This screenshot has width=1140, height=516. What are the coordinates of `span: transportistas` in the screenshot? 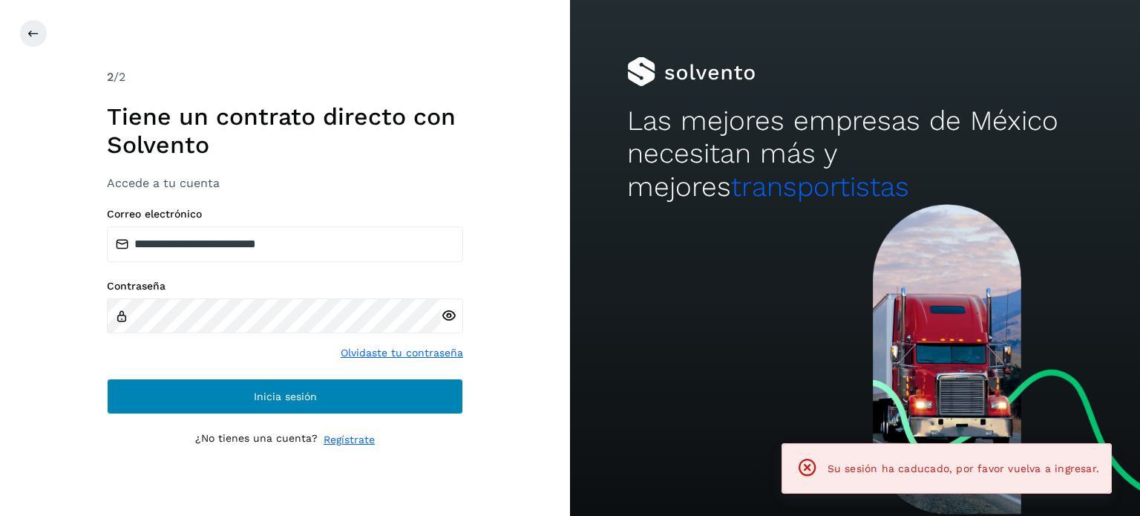 It's located at (820, 186).